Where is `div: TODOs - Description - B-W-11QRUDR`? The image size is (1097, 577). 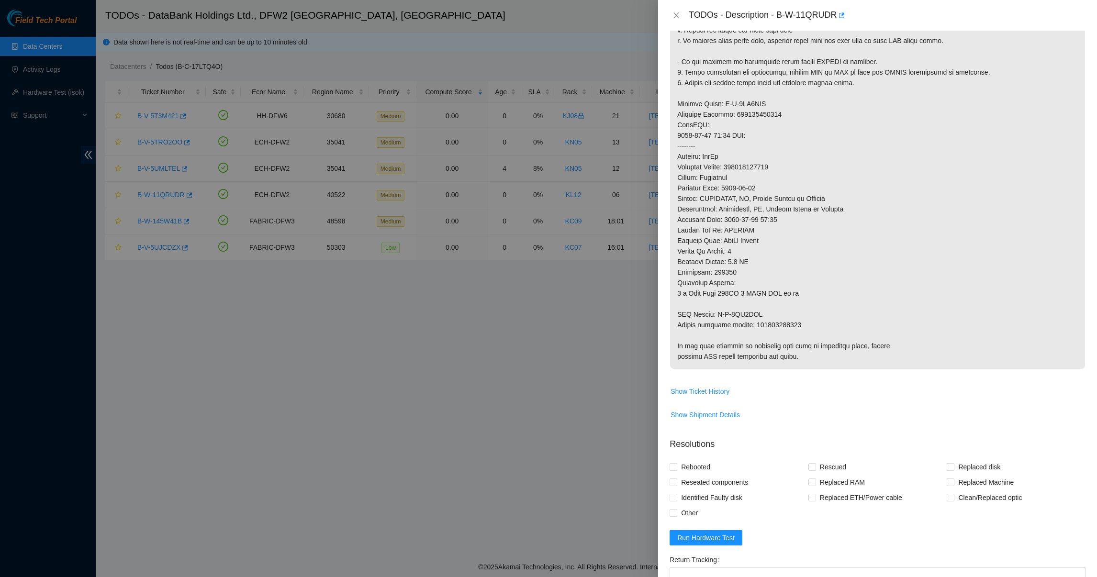
div: TODOs - Description - B-W-11QRUDR is located at coordinates (887, 15).